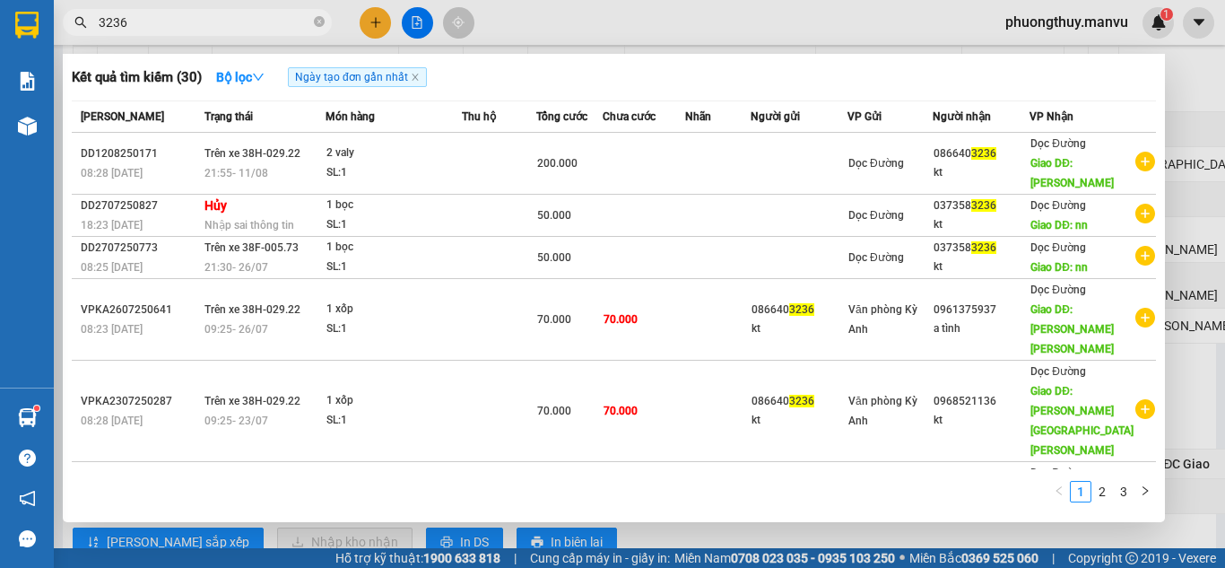 Image resolution: width=1225 pixels, height=568 pixels. I want to click on div: 2 valy, so click(394, 153).